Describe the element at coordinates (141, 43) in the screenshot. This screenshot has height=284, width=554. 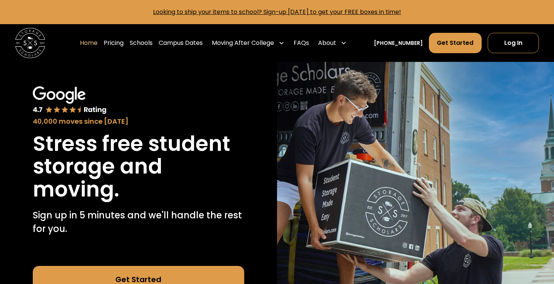
I see `a: Schools` at that location.